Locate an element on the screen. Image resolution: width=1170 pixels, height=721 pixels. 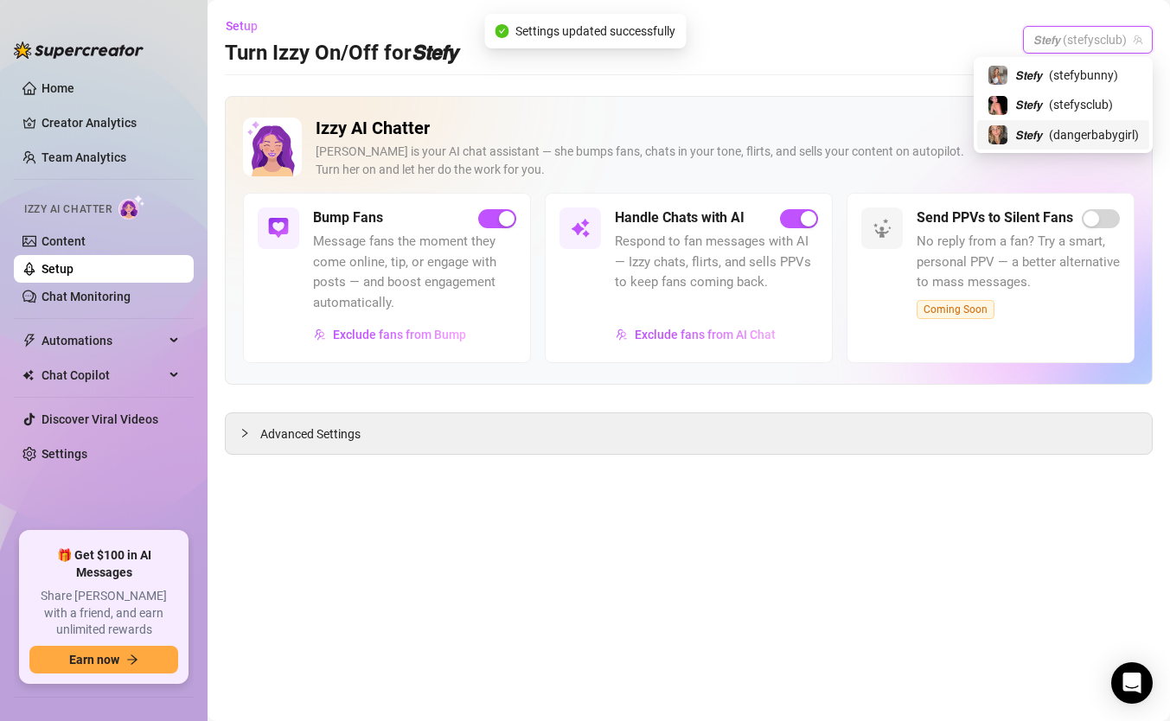
h2: Izzy AI Chatter is located at coordinates (698, 128).